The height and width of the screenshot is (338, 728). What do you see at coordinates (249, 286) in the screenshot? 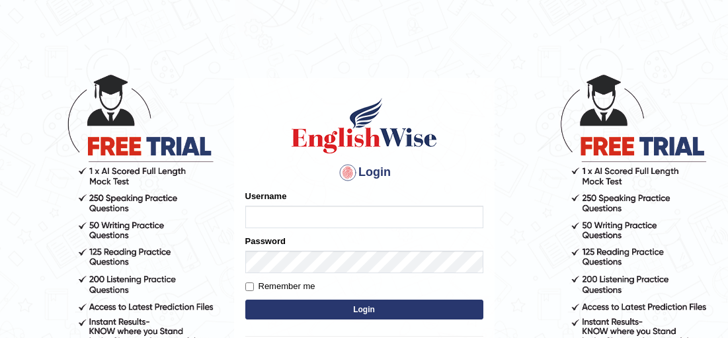
I see `input: Remember me` at bounding box center [249, 286].